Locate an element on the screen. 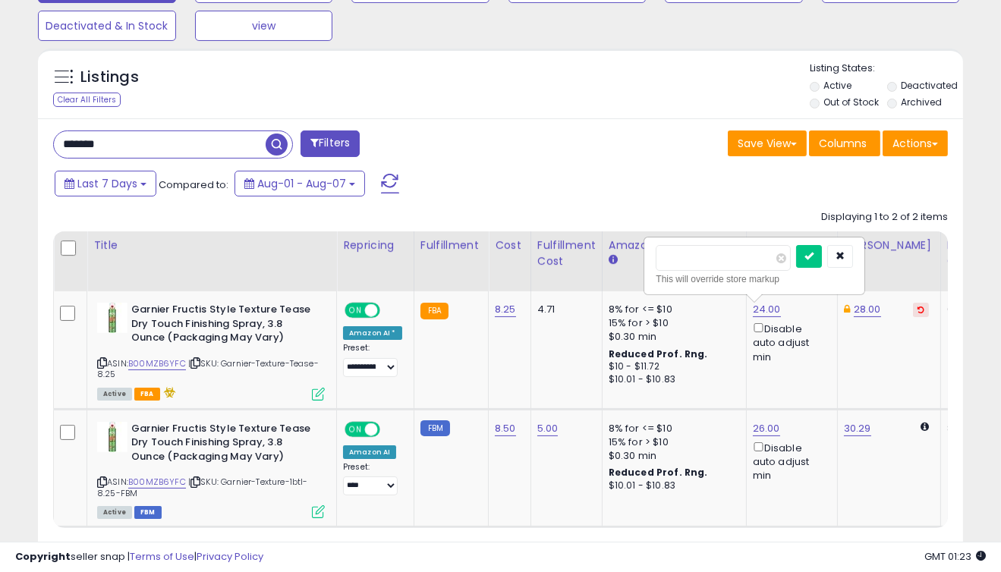 This screenshot has height=572, width=1001. div: Fulfillment Cost is located at coordinates (566, 253).